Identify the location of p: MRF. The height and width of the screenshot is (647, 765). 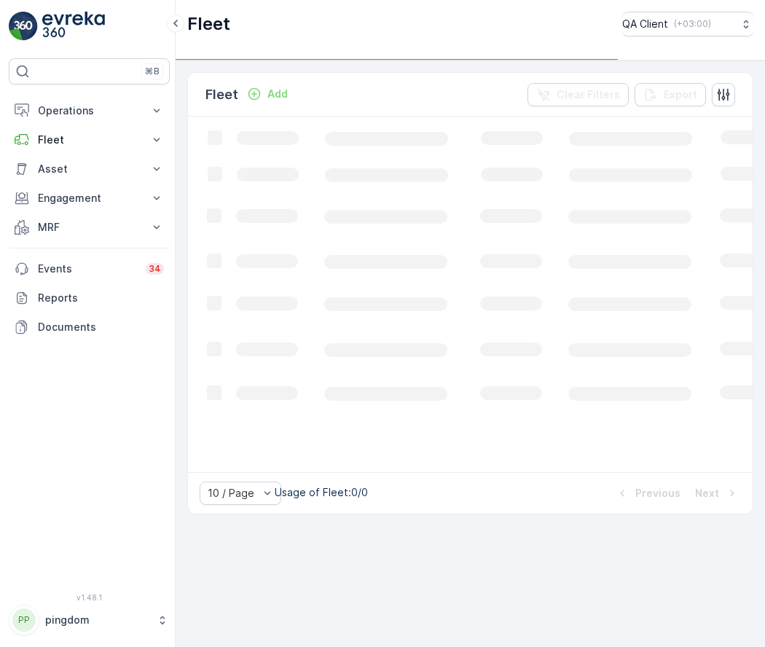
(89, 227).